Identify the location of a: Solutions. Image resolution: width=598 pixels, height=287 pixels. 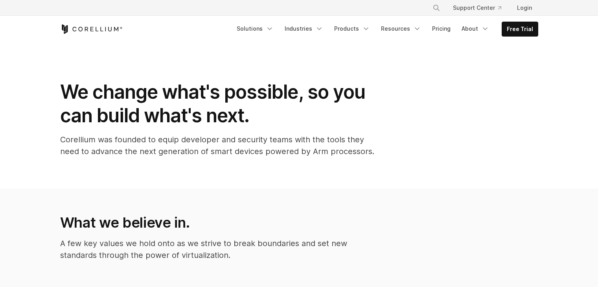
(255, 29).